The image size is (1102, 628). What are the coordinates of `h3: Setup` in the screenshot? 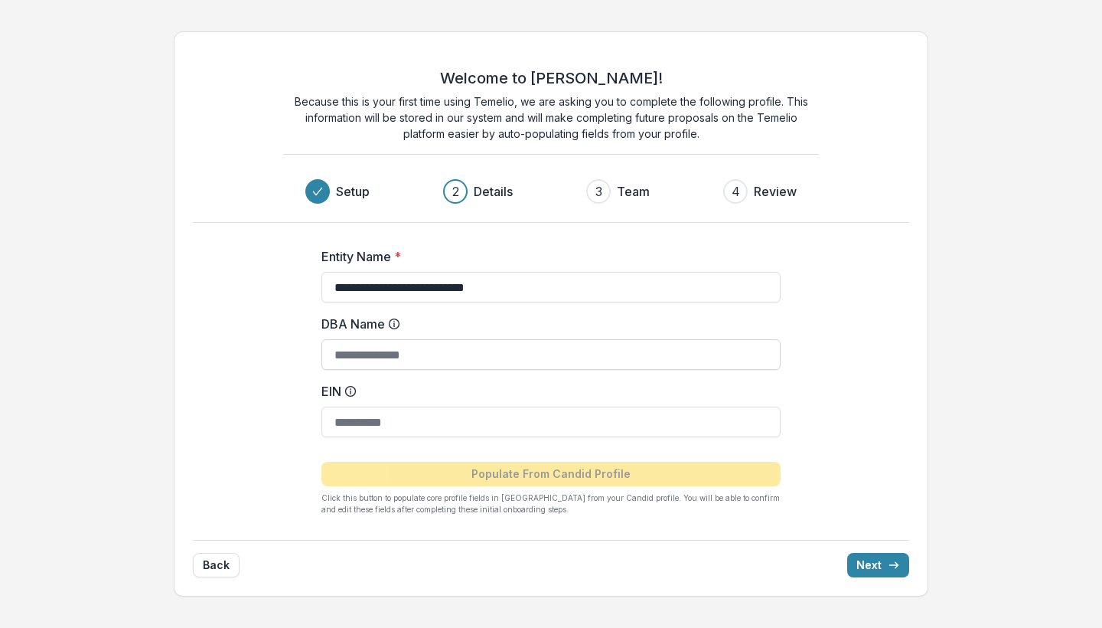 It's located at (353, 191).